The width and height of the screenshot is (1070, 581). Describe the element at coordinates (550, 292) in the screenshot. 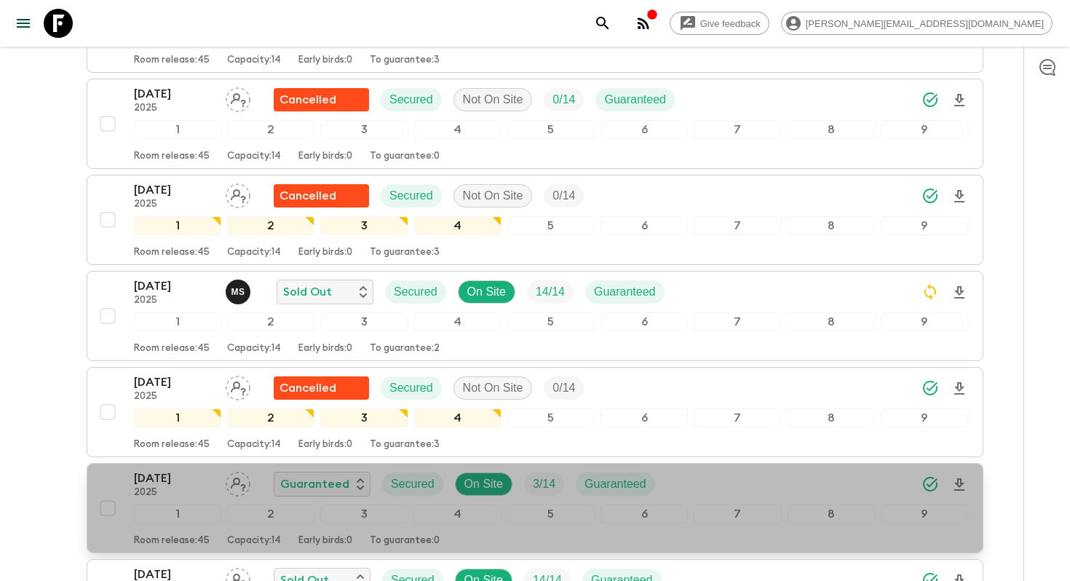

I see `p: 14 / 14` at that location.